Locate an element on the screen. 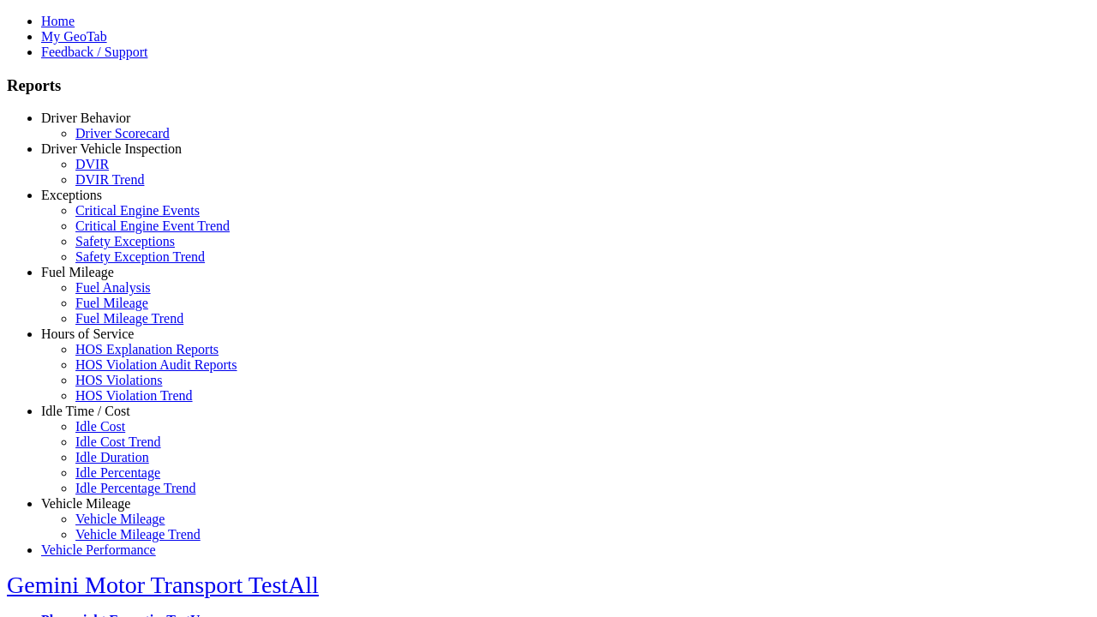  h3: Reports is located at coordinates (549, 86).